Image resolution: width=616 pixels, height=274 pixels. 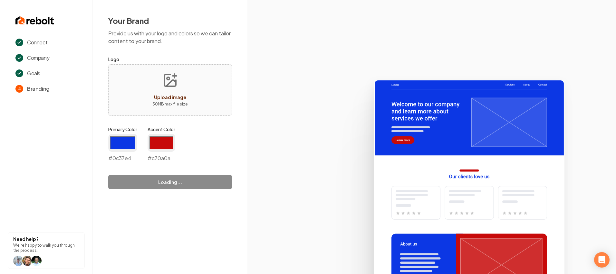 What do you see at coordinates (38, 89) in the screenshot?
I see `span: Branding` at bounding box center [38, 89].